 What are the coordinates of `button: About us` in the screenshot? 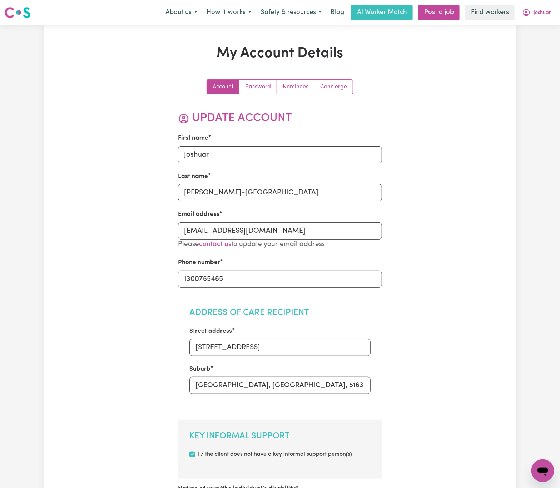 It's located at (181, 13).